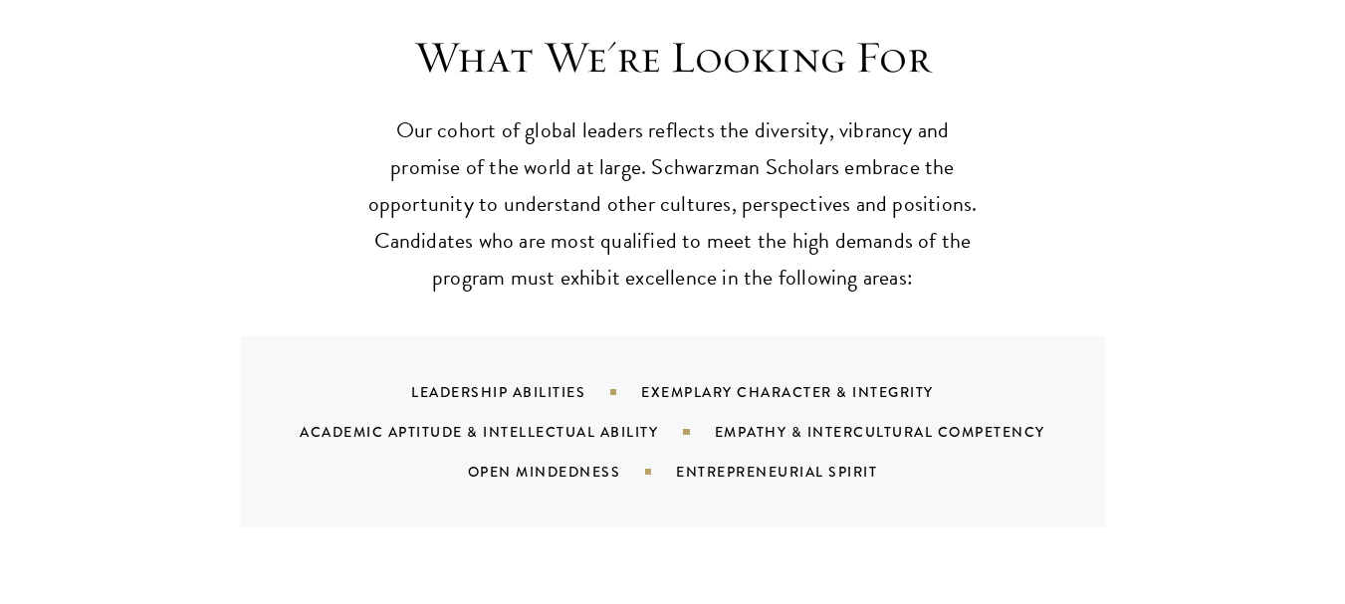 This screenshot has width=1345, height=604. Describe the element at coordinates (507, 432) in the screenshot. I see `div: Academic Aptitude & Intellectual Ability` at that location.